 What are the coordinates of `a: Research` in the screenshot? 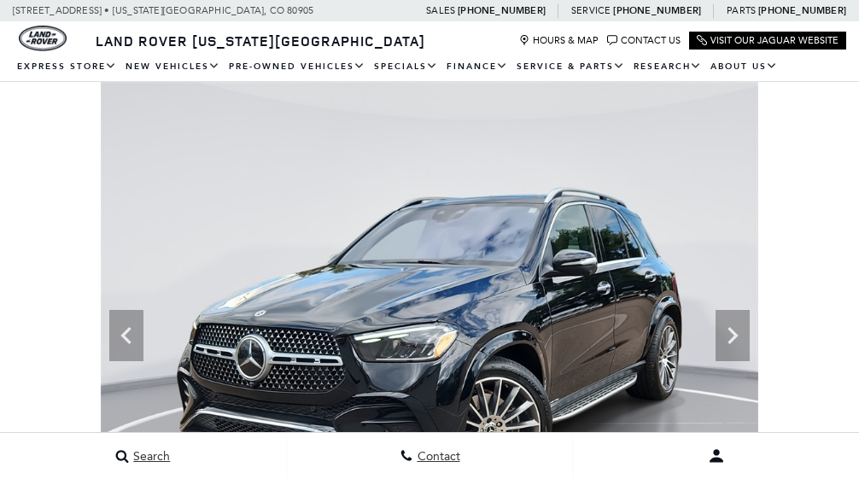 It's located at (668, 67).